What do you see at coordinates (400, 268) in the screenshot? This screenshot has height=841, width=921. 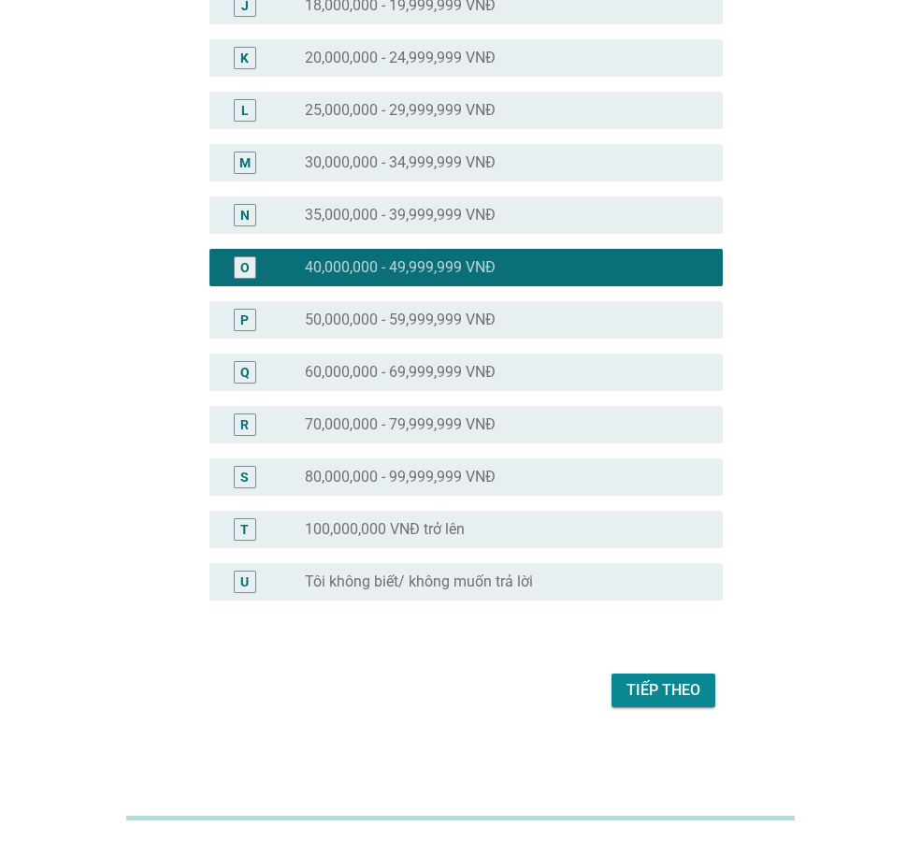 I see `label: 40,000,000 - 49,999,999 VNĐ` at bounding box center [400, 268].